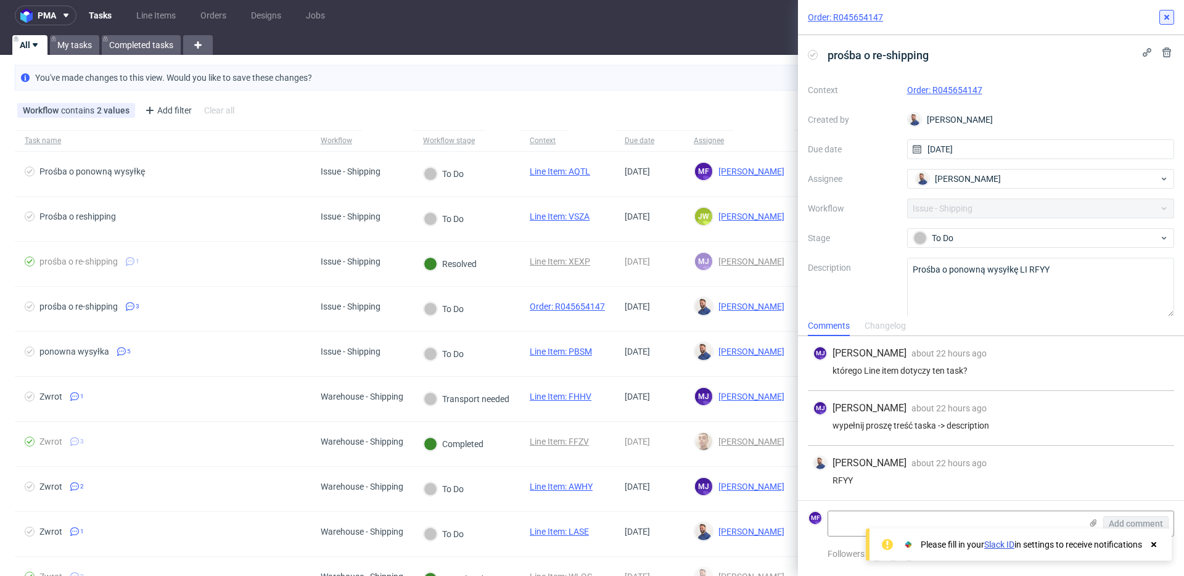 This screenshot has height=576, width=1184. What do you see at coordinates (650, 141) in the screenshot?
I see `span: Due date` at bounding box center [650, 141].